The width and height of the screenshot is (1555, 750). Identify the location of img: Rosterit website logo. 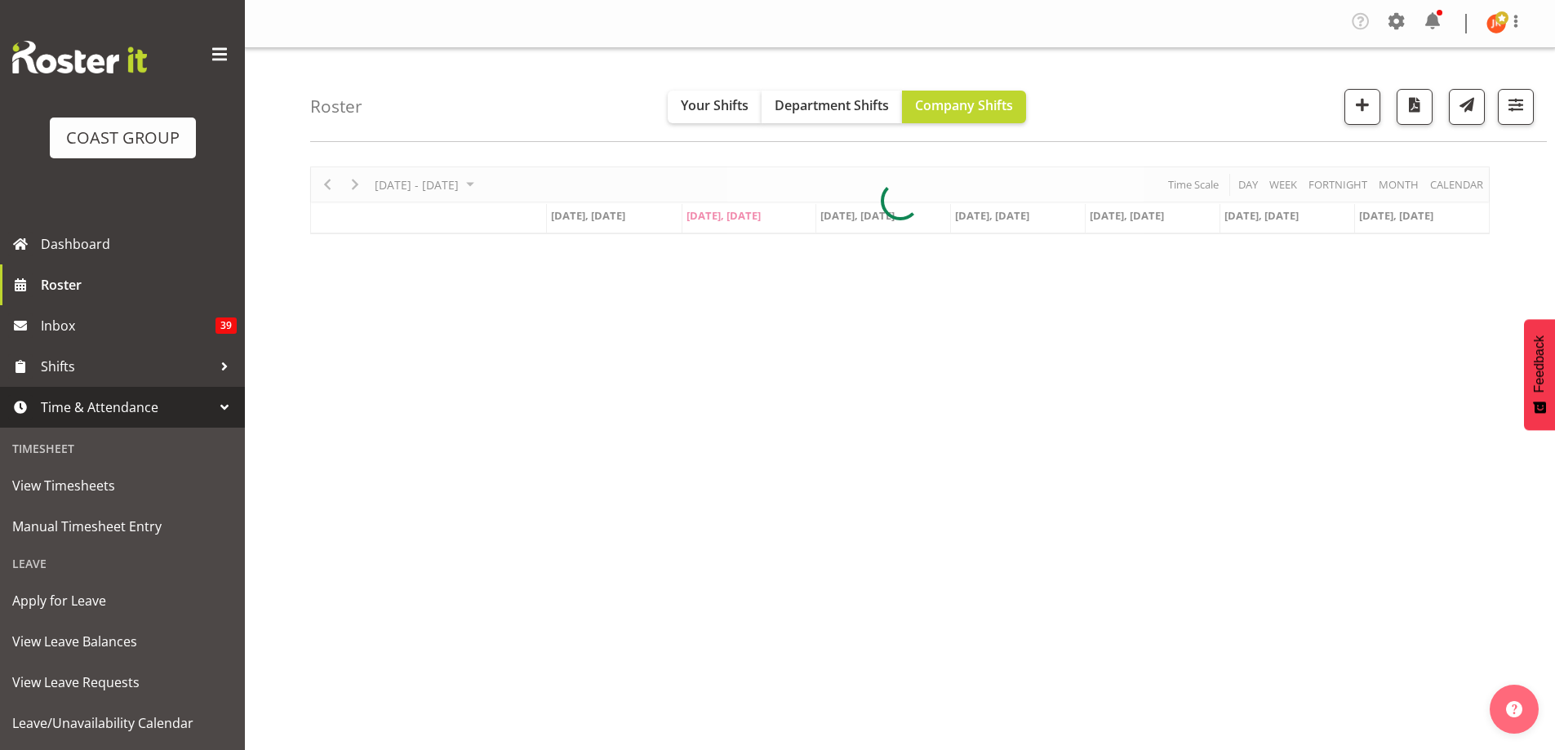
(79, 57).